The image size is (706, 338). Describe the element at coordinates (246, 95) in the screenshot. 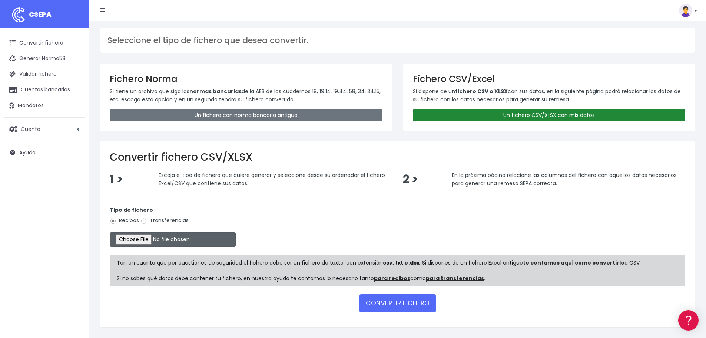

I see `p: Si tiene un archivo que siga las de la AEB de los cuadernos 19, 19.14, 19.44, 58, 34, 34.15, etc....` at that location.